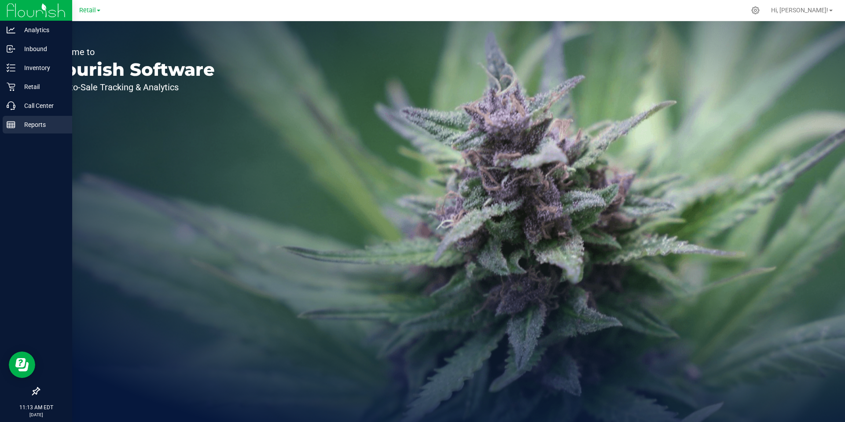 This screenshot has width=845, height=422. What do you see at coordinates (11, 125) in the screenshot?
I see `inline-svg: Reports` at bounding box center [11, 125].